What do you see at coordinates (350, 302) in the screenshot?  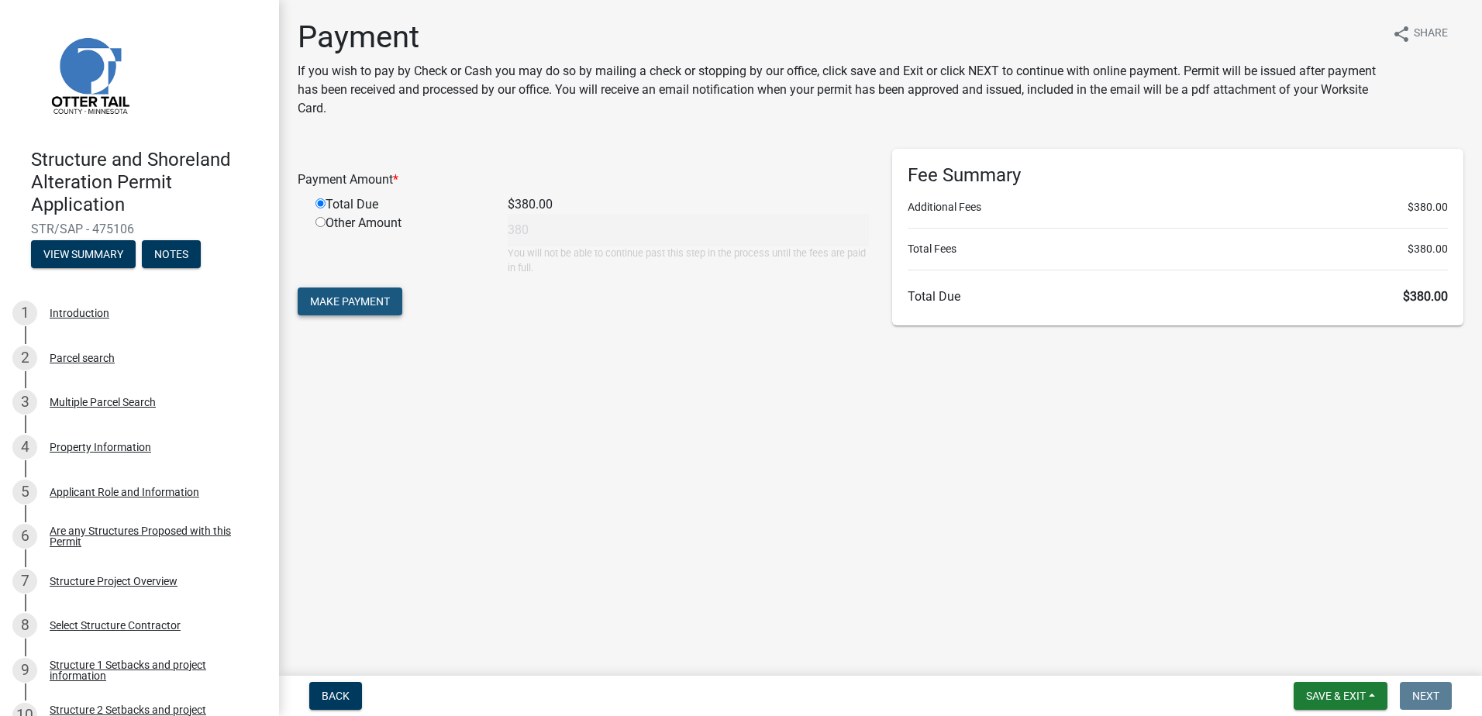 I see `span: Make Payment` at bounding box center [350, 302].